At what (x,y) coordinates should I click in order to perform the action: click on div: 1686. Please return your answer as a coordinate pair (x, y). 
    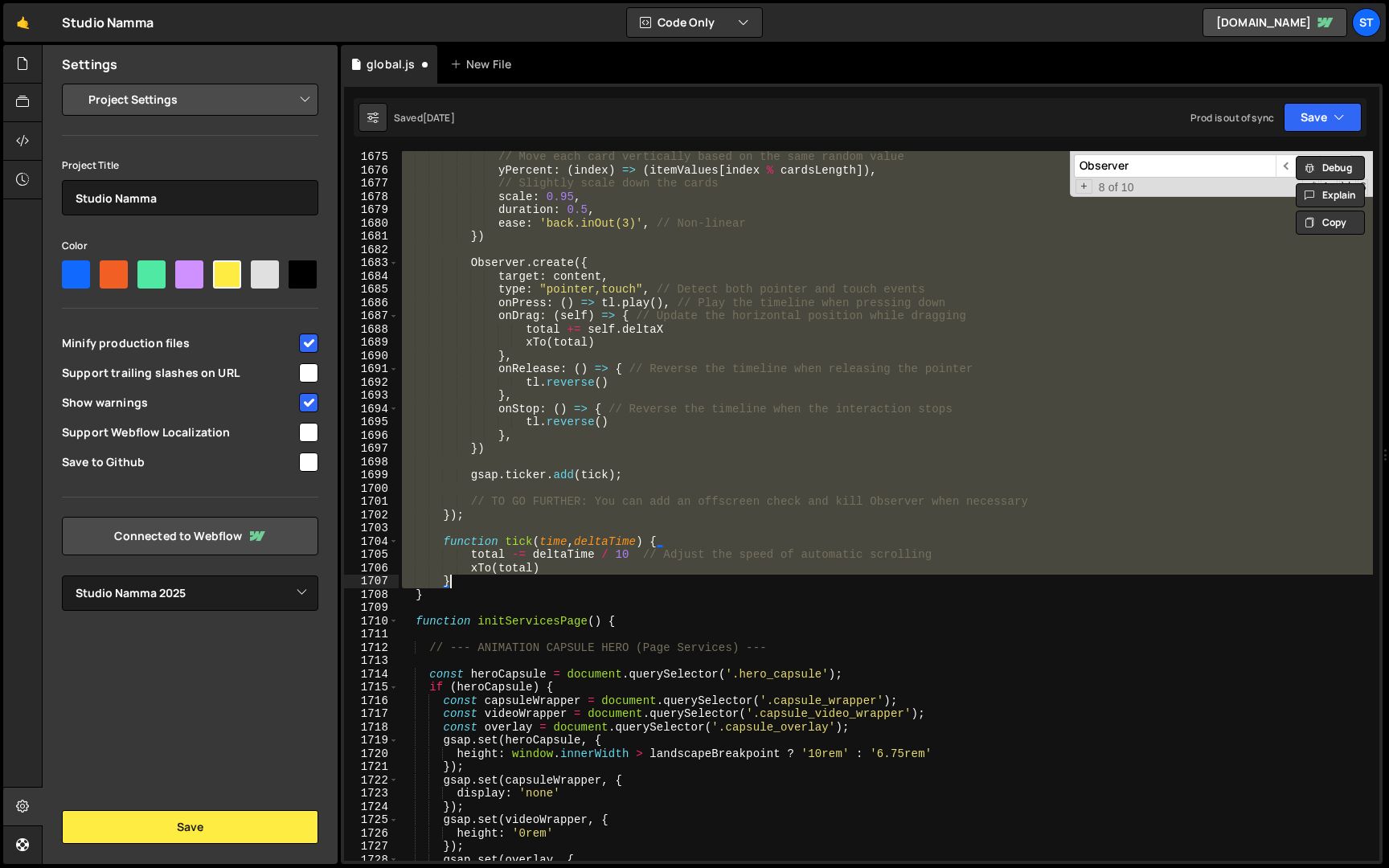
    Looking at the image, I should click on (371, 303).